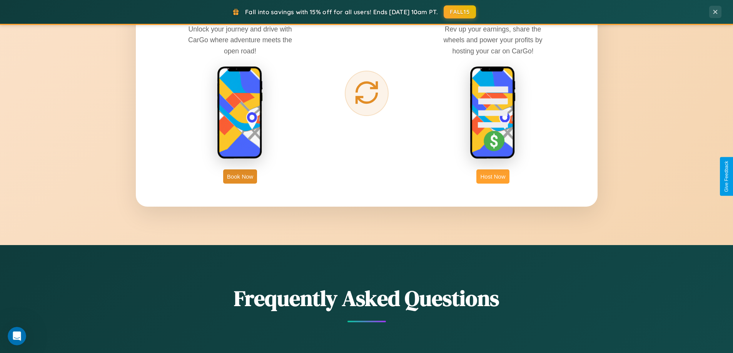 Image resolution: width=733 pixels, height=353 pixels. Describe the element at coordinates (240, 176) in the screenshot. I see `button: Book Now` at that location.